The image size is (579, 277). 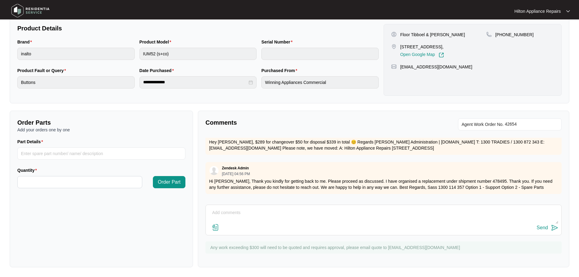 What do you see at coordinates (320, 82) in the screenshot?
I see `input: Purchased From` at bounding box center [320, 82].